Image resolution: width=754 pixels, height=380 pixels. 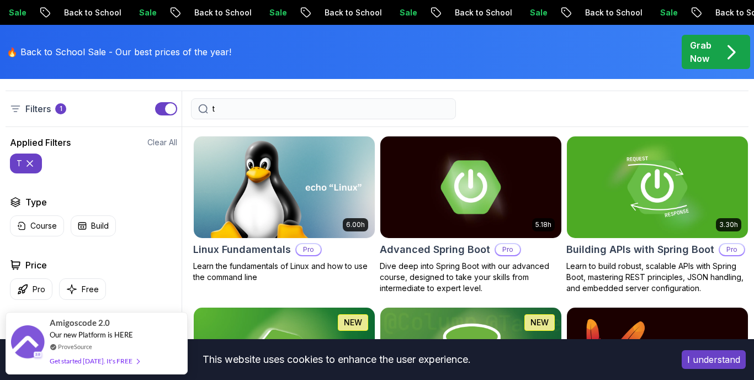 What do you see at coordinates (31, 288) in the screenshot?
I see `button: Pro` at bounding box center [31, 288].